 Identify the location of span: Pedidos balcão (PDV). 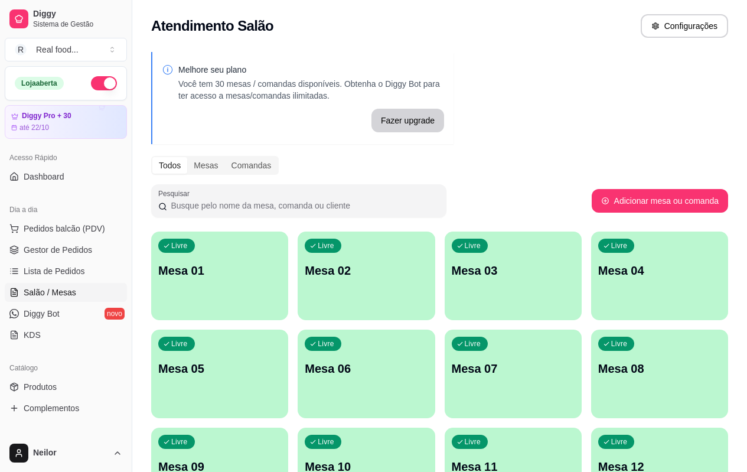
(64, 229).